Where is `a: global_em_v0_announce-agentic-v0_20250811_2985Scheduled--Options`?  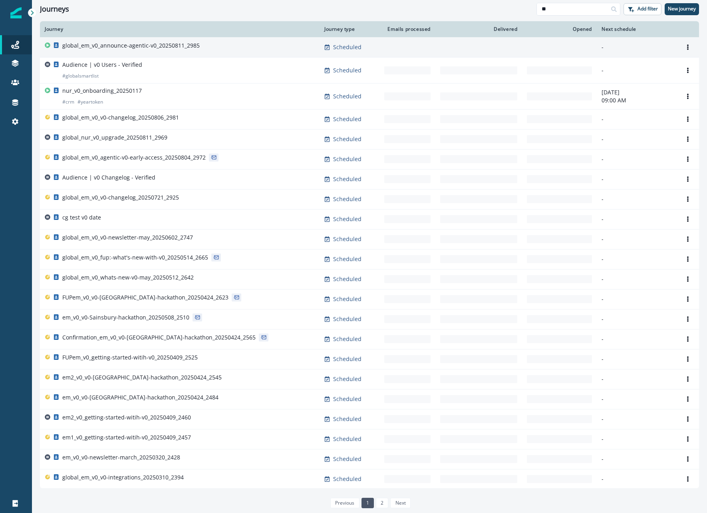
a: global_em_v0_announce-agentic-v0_20250811_2985Scheduled--Options is located at coordinates (370, 47).